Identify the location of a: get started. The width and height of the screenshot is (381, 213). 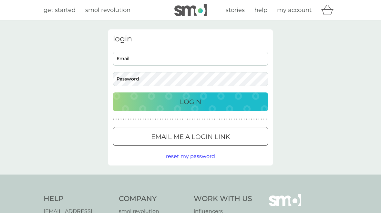
(59, 10).